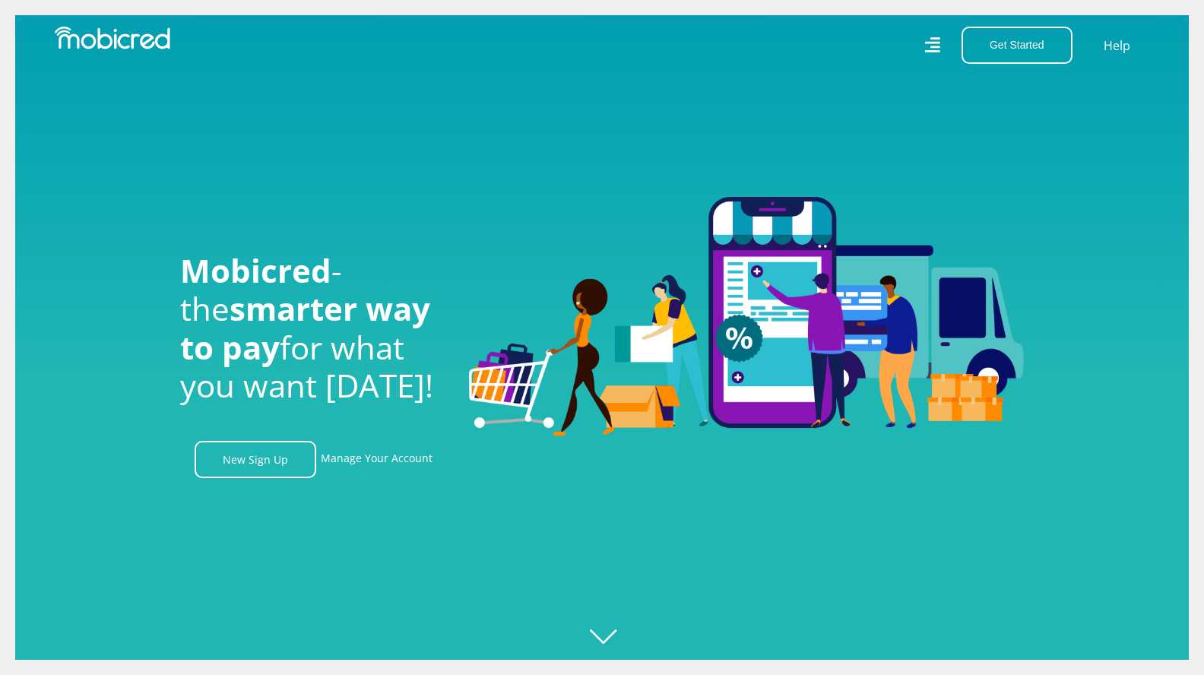 Image resolution: width=1204 pixels, height=675 pixels. Describe the element at coordinates (1017, 45) in the screenshot. I see `button: Get Started` at that location.